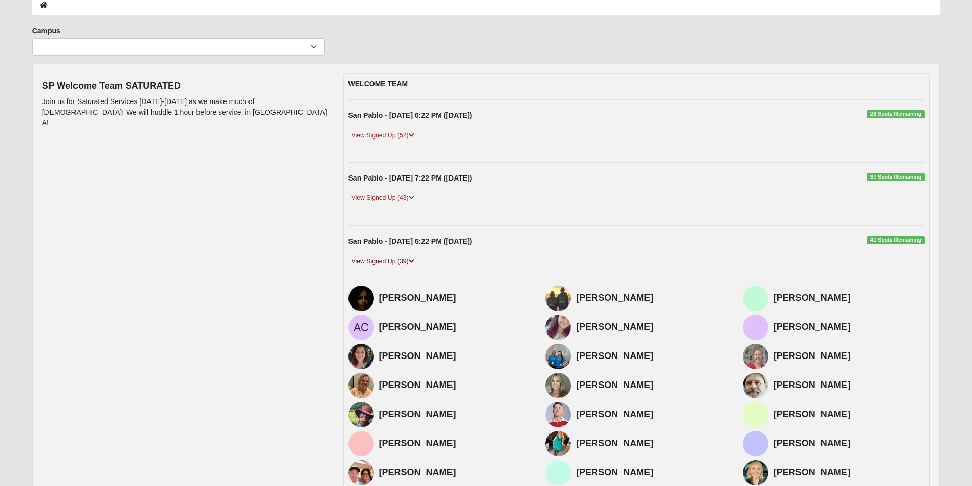 Image resolution: width=972 pixels, height=486 pixels. I want to click on img: Alexa Austin, so click(361, 444).